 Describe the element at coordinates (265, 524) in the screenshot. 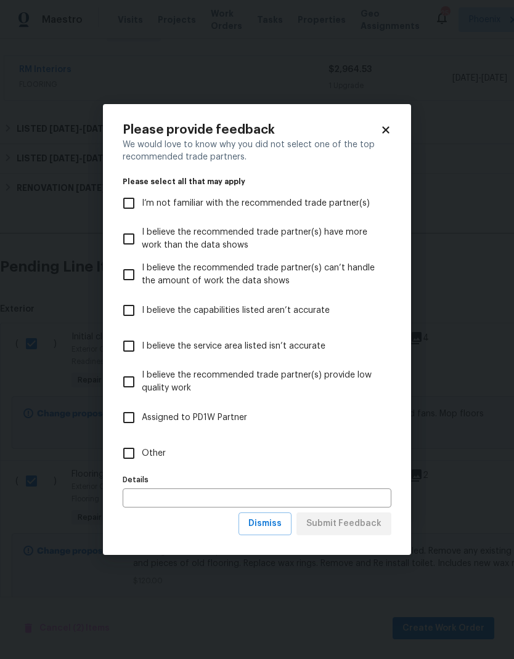

I see `span: Dismiss` at that location.